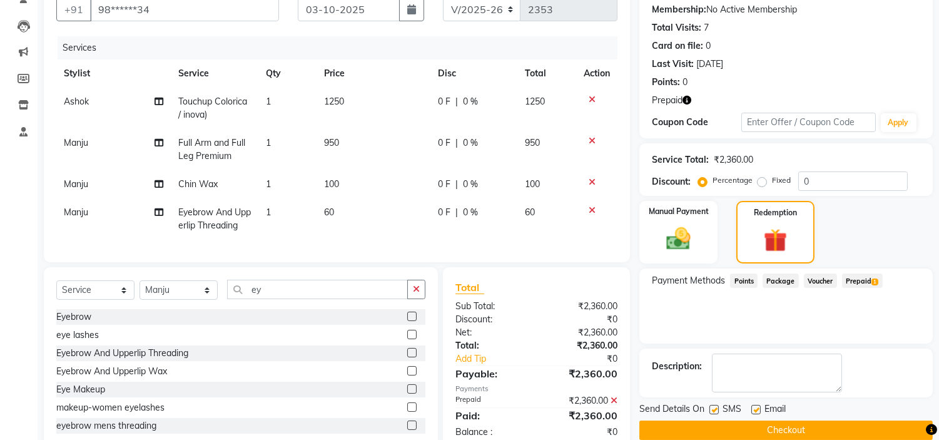  I want to click on div: Card on file:, so click(677, 46).